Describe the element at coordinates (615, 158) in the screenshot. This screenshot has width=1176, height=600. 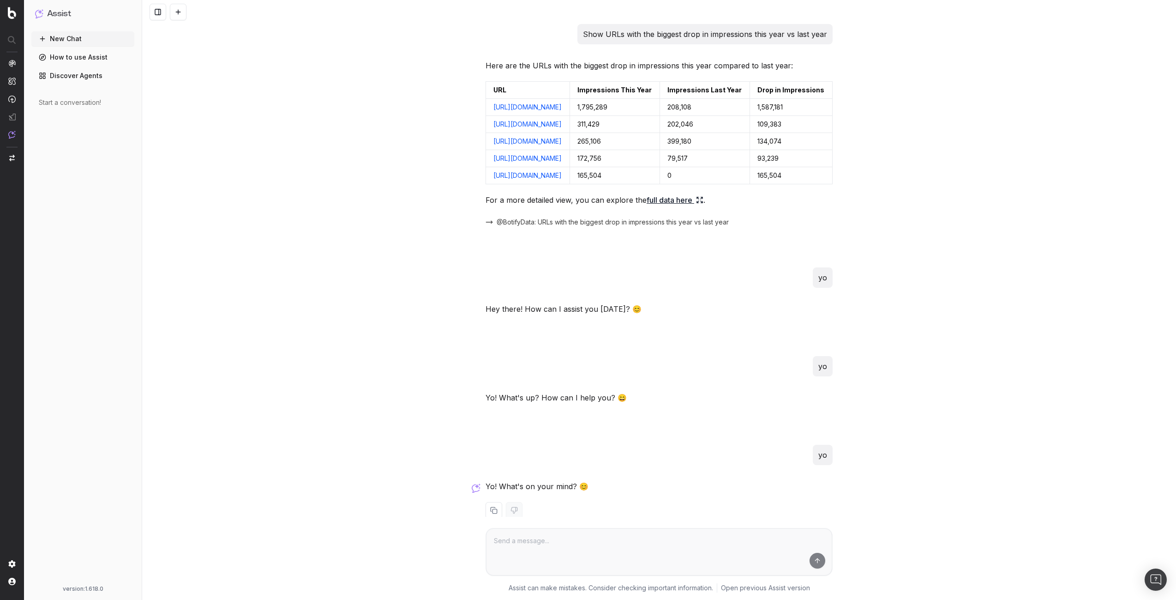
I see `td: 172,756` at that location.